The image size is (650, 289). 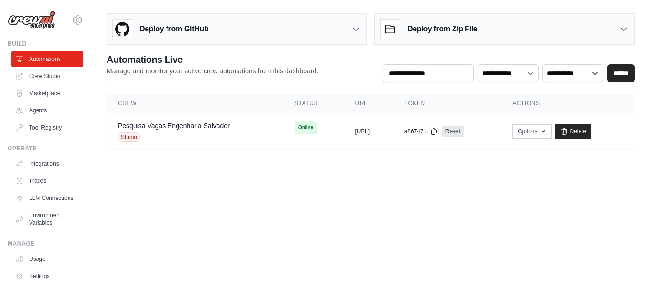 I want to click on a: Marketplace, so click(x=47, y=93).